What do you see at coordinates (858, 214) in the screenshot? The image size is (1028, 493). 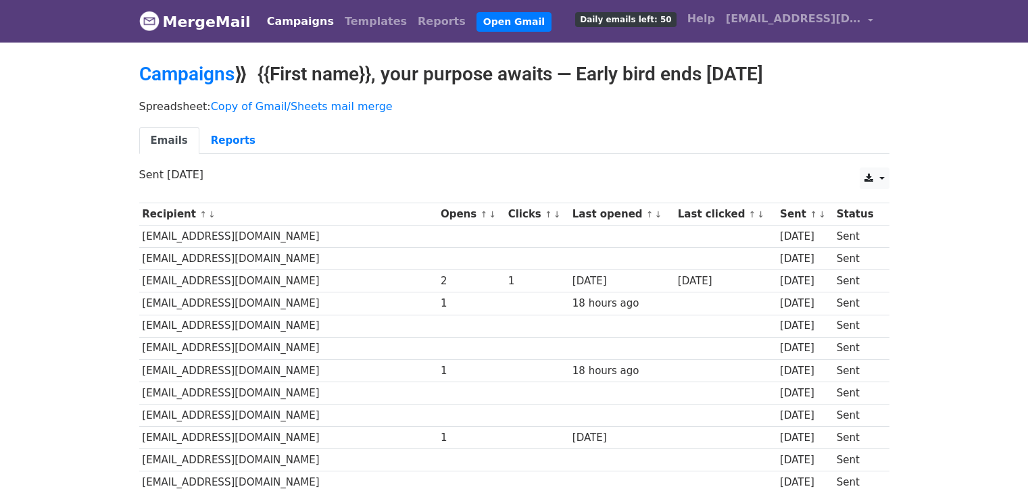 I see `th: Status` at bounding box center [858, 214].